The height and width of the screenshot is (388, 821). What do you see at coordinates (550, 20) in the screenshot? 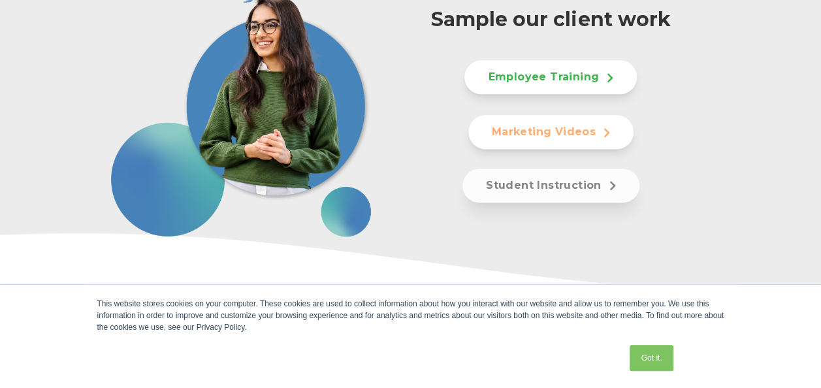
I see `h3: Sample our client work` at bounding box center [550, 20].